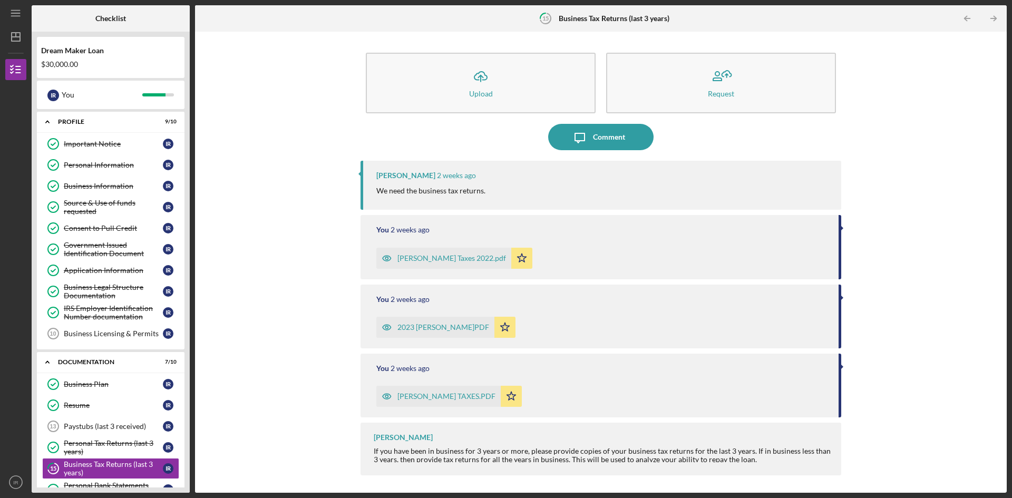 The image size is (1012, 498). Describe the element at coordinates (111, 426) in the screenshot. I see `a: 13Paystubs (last 3 received)IR` at that location.